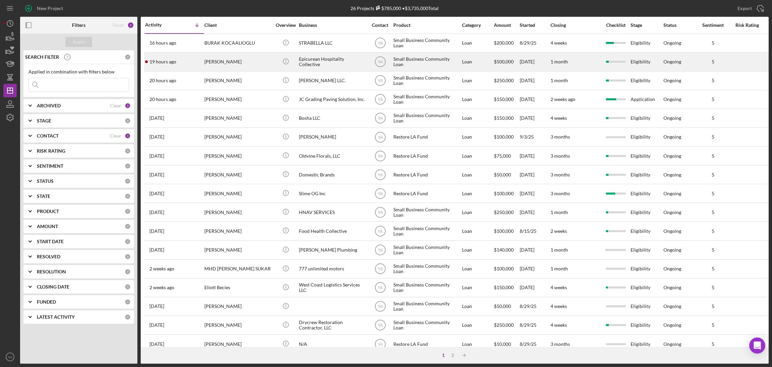 The height and width of the screenshot is (367, 772). I want to click on b: LATEST ACTIVITY, so click(56, 317).